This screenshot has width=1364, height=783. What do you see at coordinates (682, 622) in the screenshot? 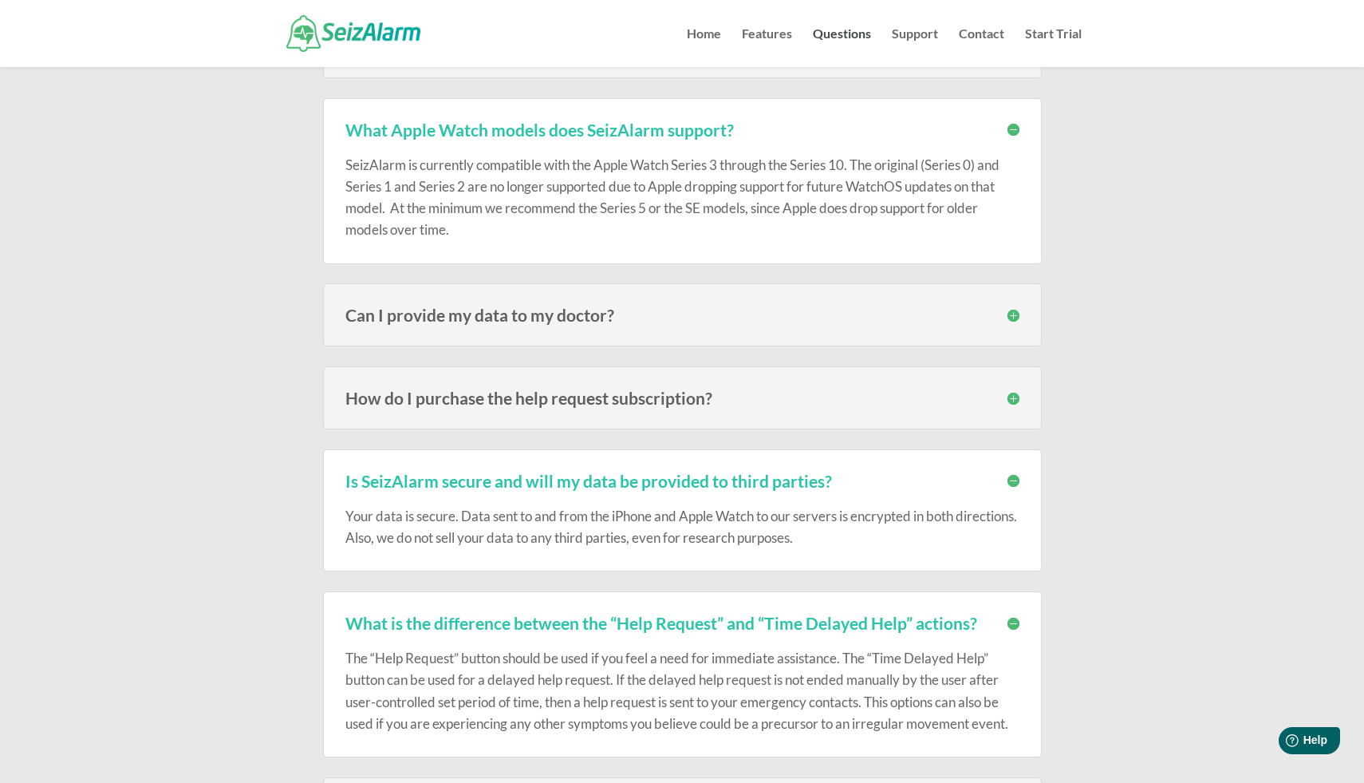
I see `h3: What is the difference between the “Help Request” and “Time Delayed Help” actions?` at bounding box center [682, 622].